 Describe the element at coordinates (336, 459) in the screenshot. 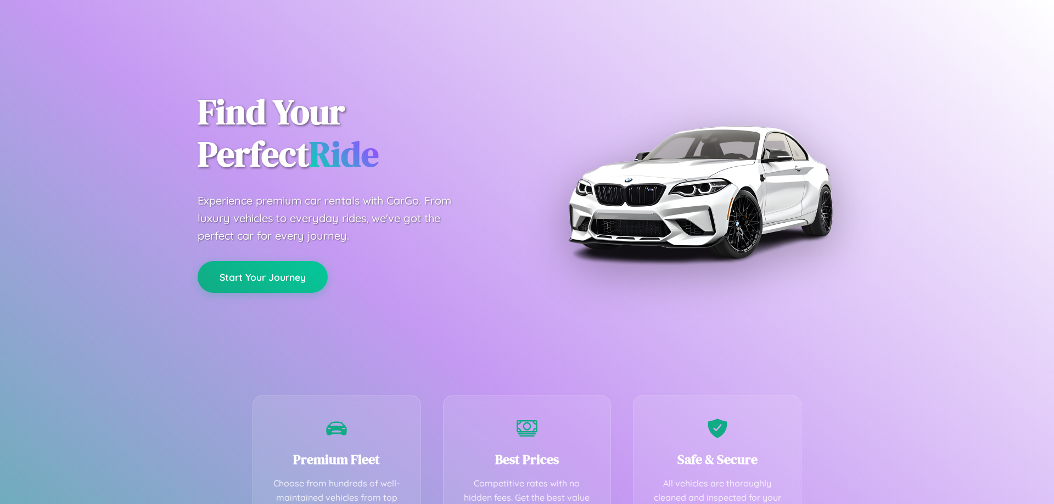

I see `h3: Premium Fleet` at that location.